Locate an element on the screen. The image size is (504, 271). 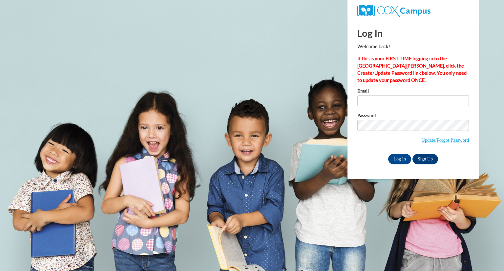
a: Update/Forgot Password is located at coordinates (445, 140).